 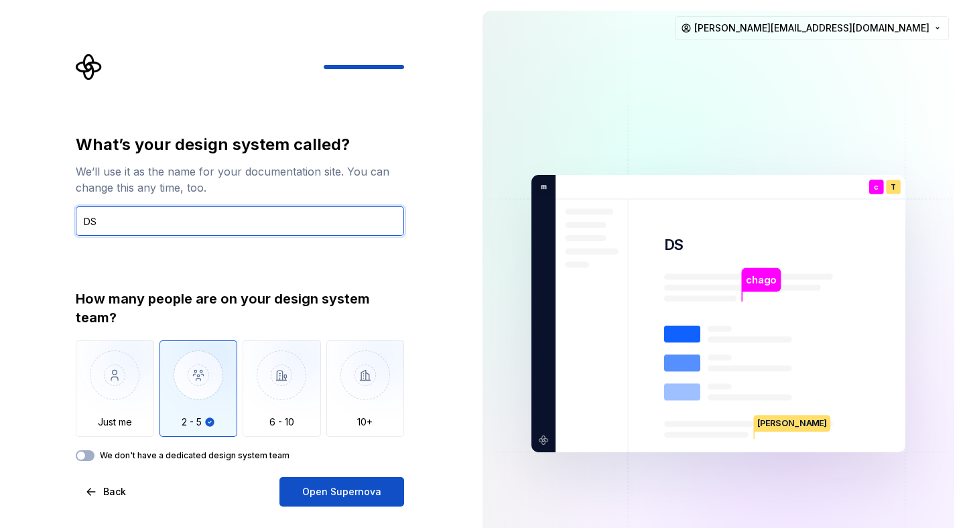 I want to click on span: Back, so click(x=115, y=492).